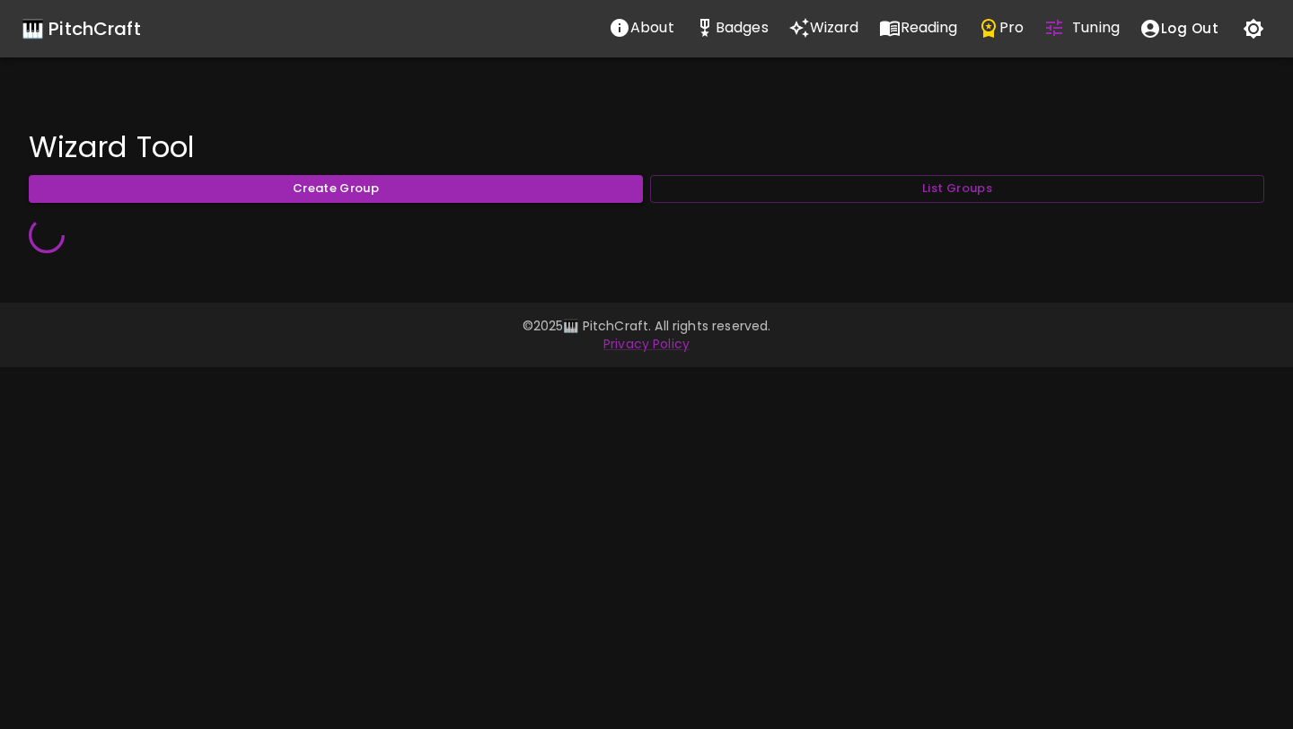 This screenshot has height=729, width=1293. I want to click on a: Privacy Policy, so click(646, 344).